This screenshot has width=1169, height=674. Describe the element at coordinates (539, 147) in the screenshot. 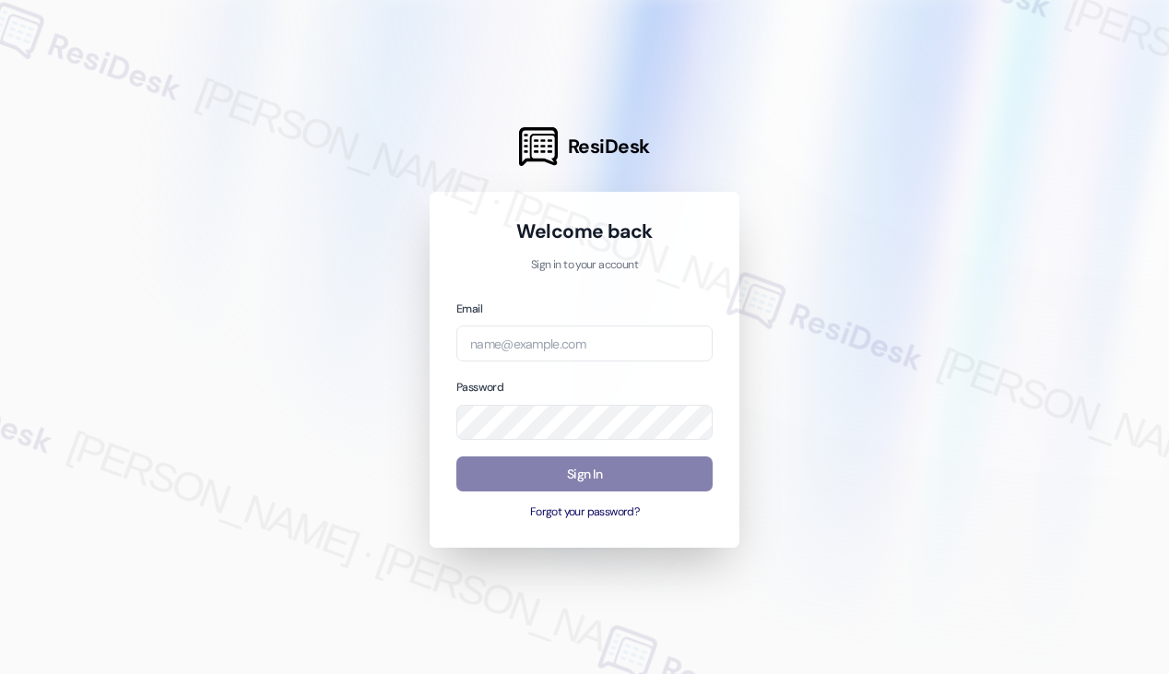

I see `img: ResiDesk Logo` at that location.